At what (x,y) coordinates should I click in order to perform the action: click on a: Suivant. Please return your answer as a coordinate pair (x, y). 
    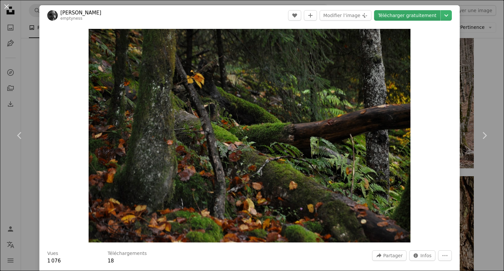
    Looking at the image, I should click on (485, 136).